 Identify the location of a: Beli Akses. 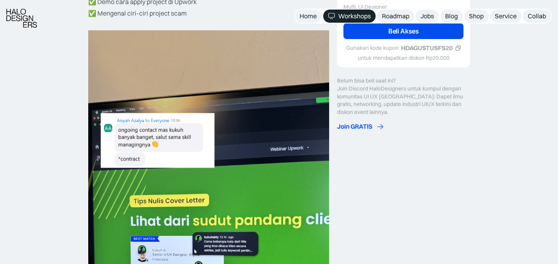
(403, 31).